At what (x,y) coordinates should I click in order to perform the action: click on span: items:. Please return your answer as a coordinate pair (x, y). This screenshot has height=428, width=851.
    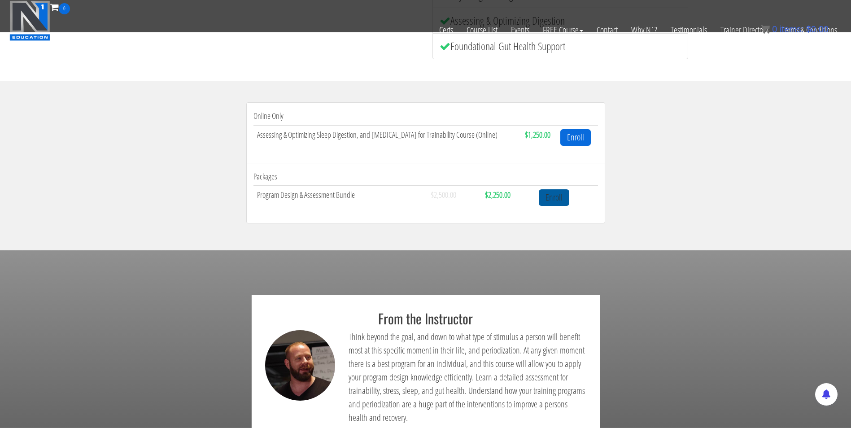
    Looking at the image, I should click on (792, 29).